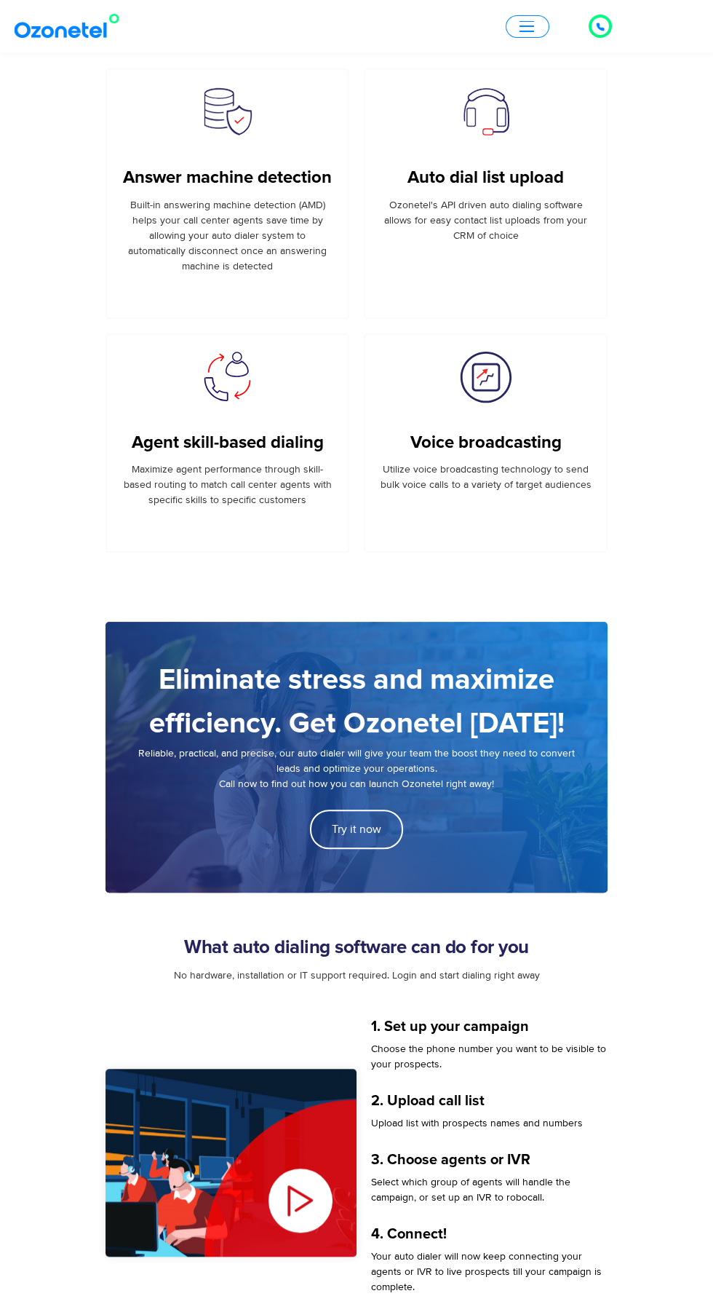 This screenshot has width=713, height=1296. I want to click on p: Ozonetel's API driven auto dialing software allows for easy contact list uploads from your CRM of..., so click(486, 220).